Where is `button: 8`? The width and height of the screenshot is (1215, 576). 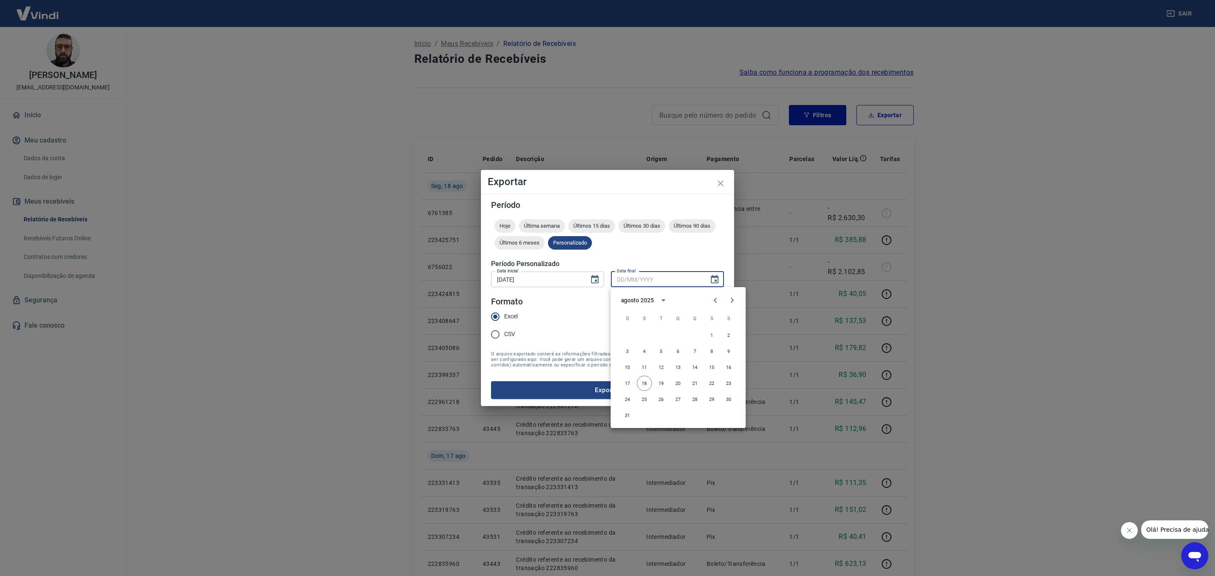 button: 8 is located at coordinates (712, 351).